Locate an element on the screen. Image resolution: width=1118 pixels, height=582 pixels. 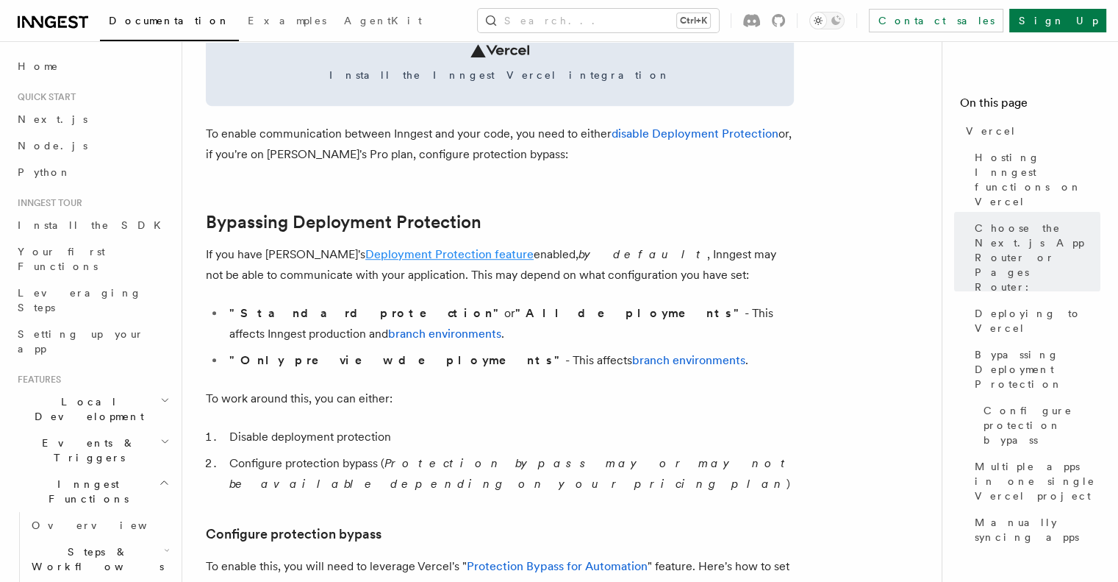
a: Hosting Inngest functions on Vercel is located at coordinates (1034, 179).